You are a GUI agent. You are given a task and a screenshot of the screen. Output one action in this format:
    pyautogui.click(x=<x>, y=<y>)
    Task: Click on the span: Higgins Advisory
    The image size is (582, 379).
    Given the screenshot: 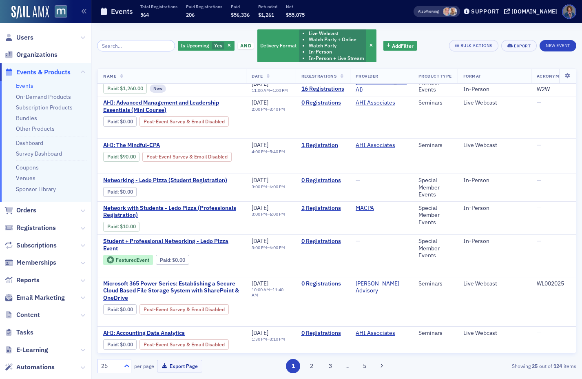 What is the action you would take?
    pyautogui.click(x=382, y=287)
    